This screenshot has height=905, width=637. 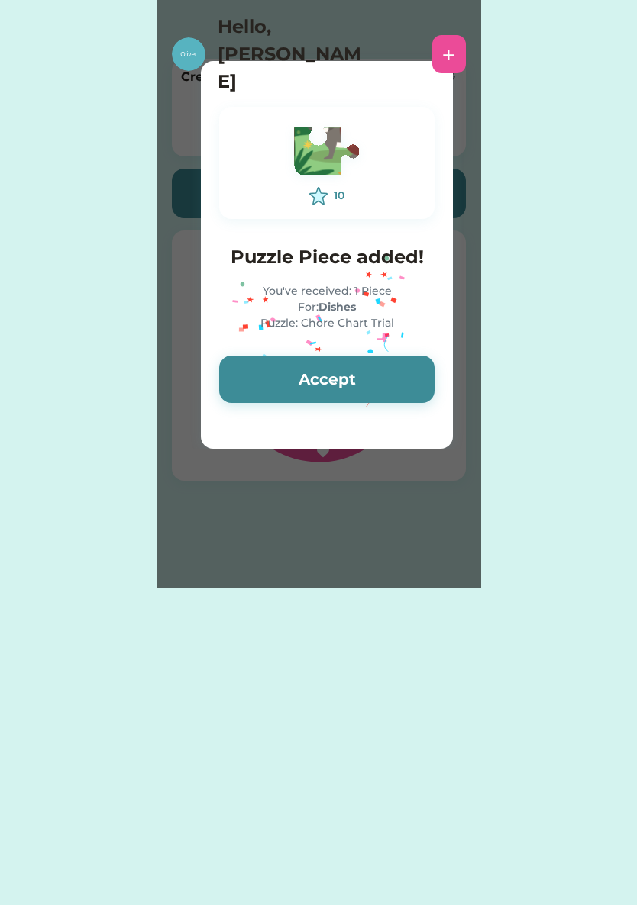 I want to click on img: interface-favorite-star--reward-rating-rate-social-star-media-favorite-like-stars.svg, so click(x=318, y=196).